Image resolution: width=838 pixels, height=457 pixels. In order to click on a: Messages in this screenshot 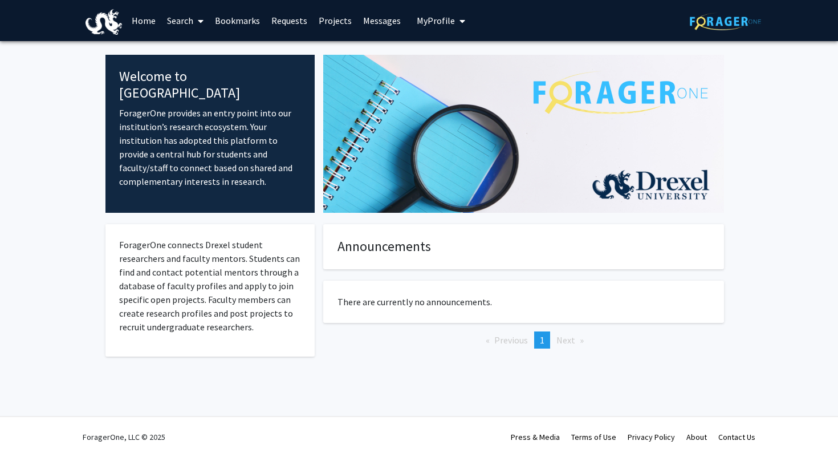, I will do `click(382, 21)`.